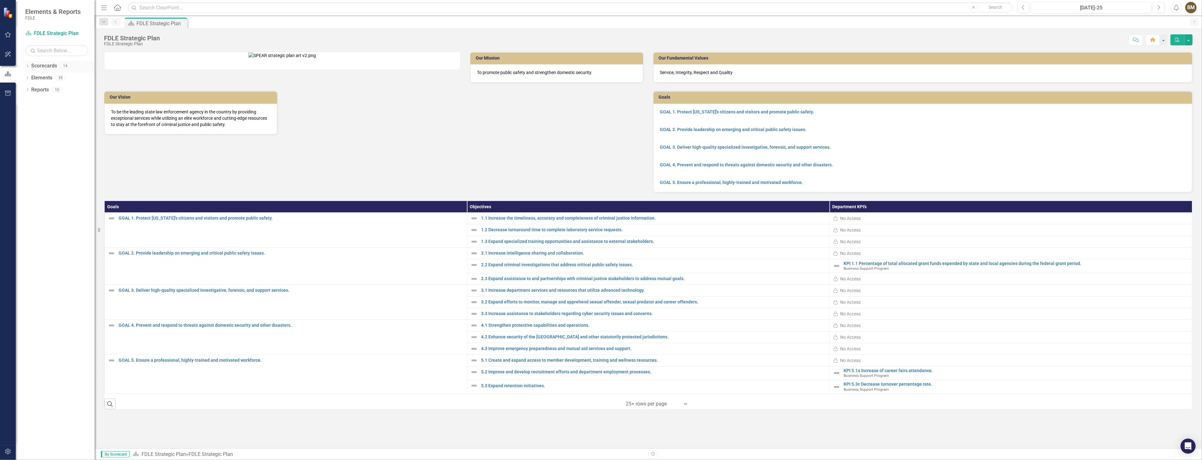  What do you see at coordinates (1016, 371) in the screenshot?
I see `a: KPI 5.1a Increase of career fairs attendance.` at bounding box center [1016, 371].